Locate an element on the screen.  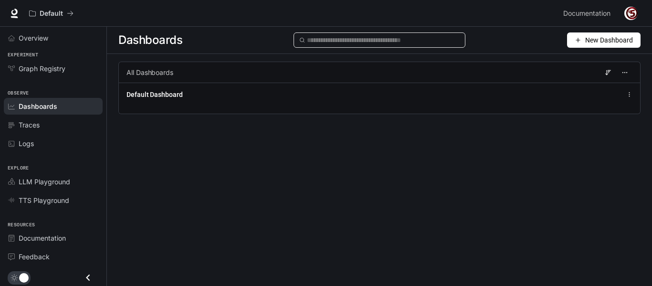
span: Traces is located at coordinates (29, 125).